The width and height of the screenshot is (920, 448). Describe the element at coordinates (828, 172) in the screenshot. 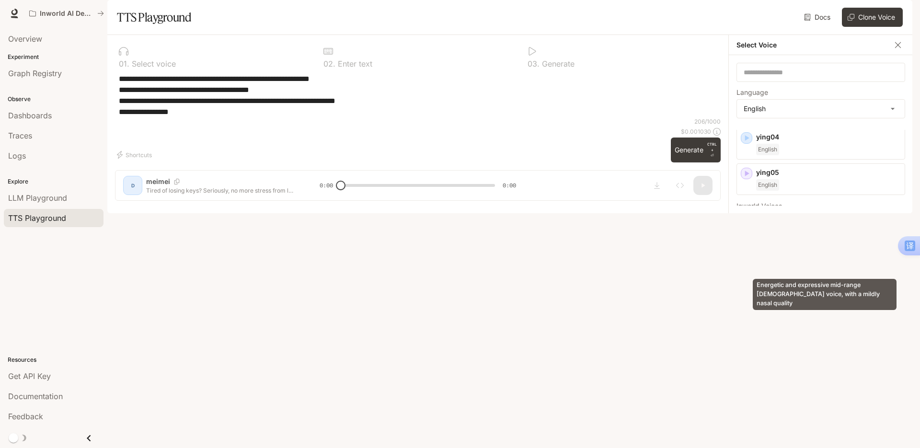

I see `p: ying05` at that location.